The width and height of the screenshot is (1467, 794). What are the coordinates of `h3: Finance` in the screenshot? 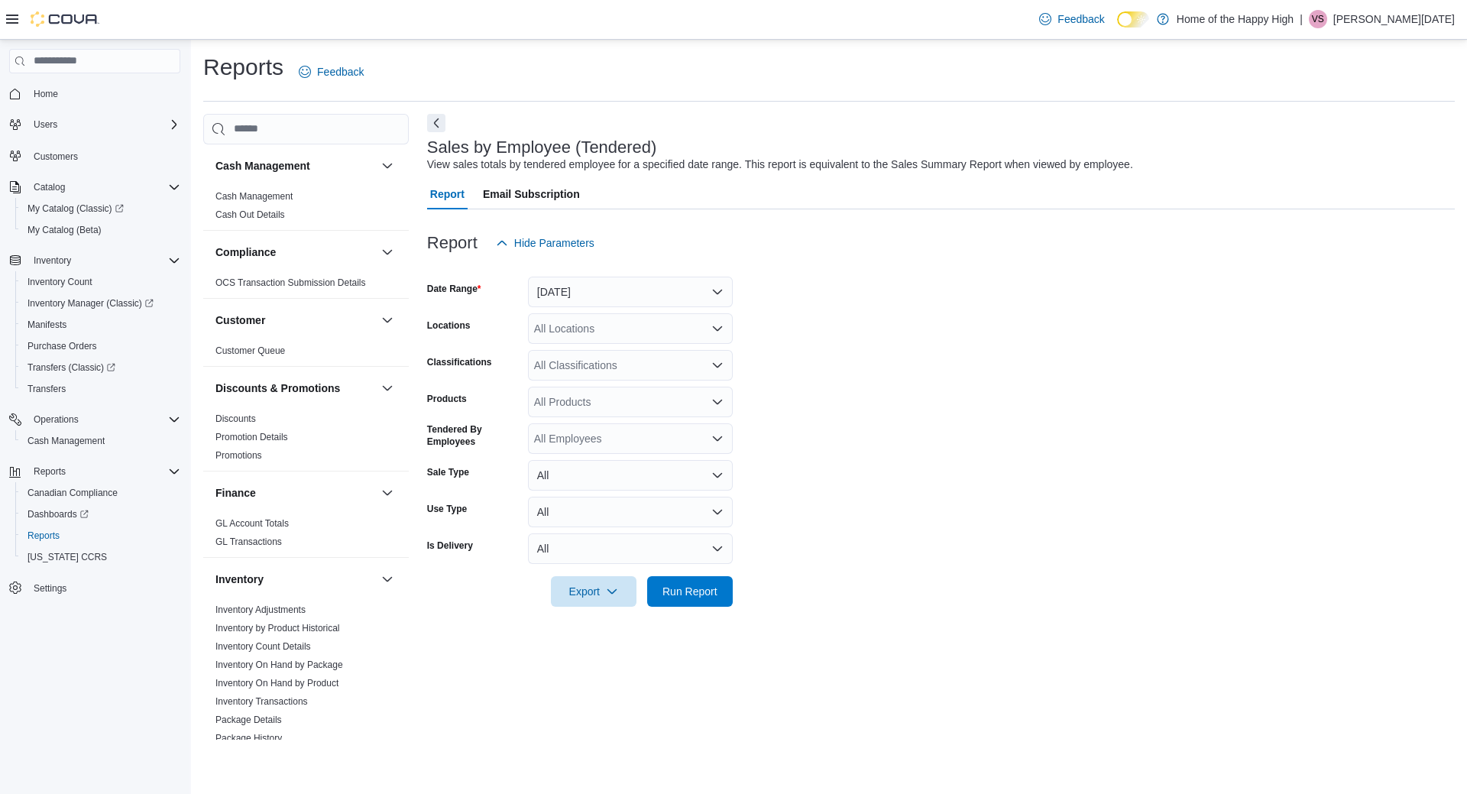 It's located at (235, 493).